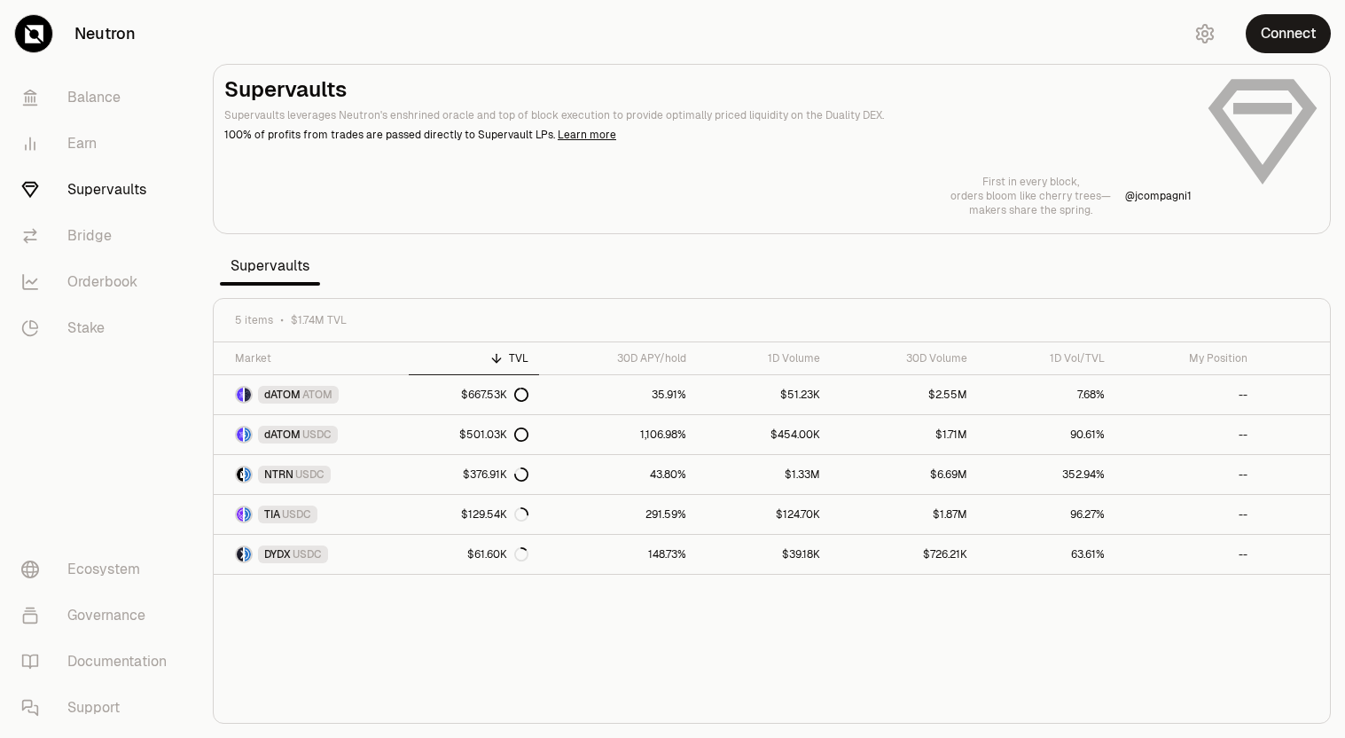 Image resolution: width=1345 pixels, height=738 pixels. I want to click on a: DYDX LogoUSDC LogoDYDXUSDC, so click(311, 554).